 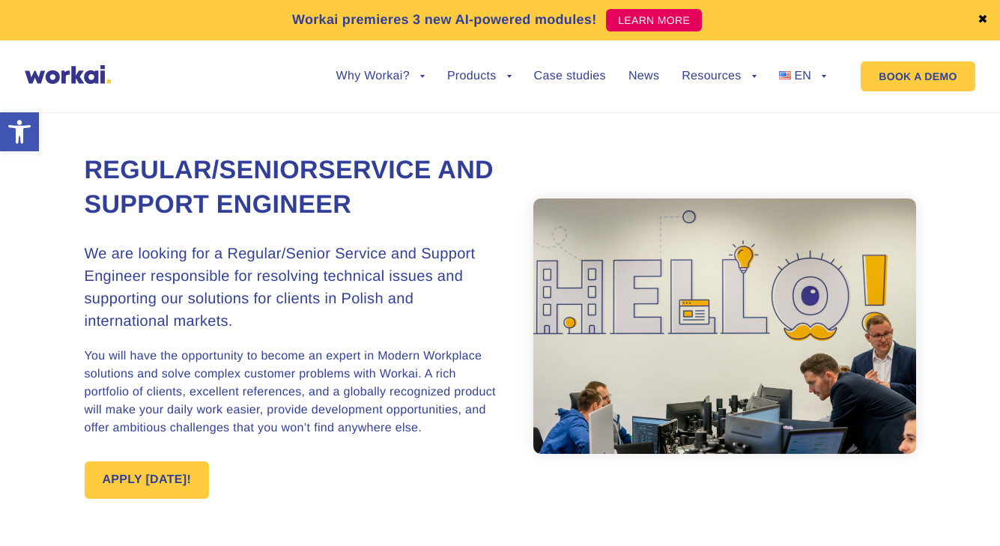 I want to click on span: Regular/Senior, so click(x=201, y=170).